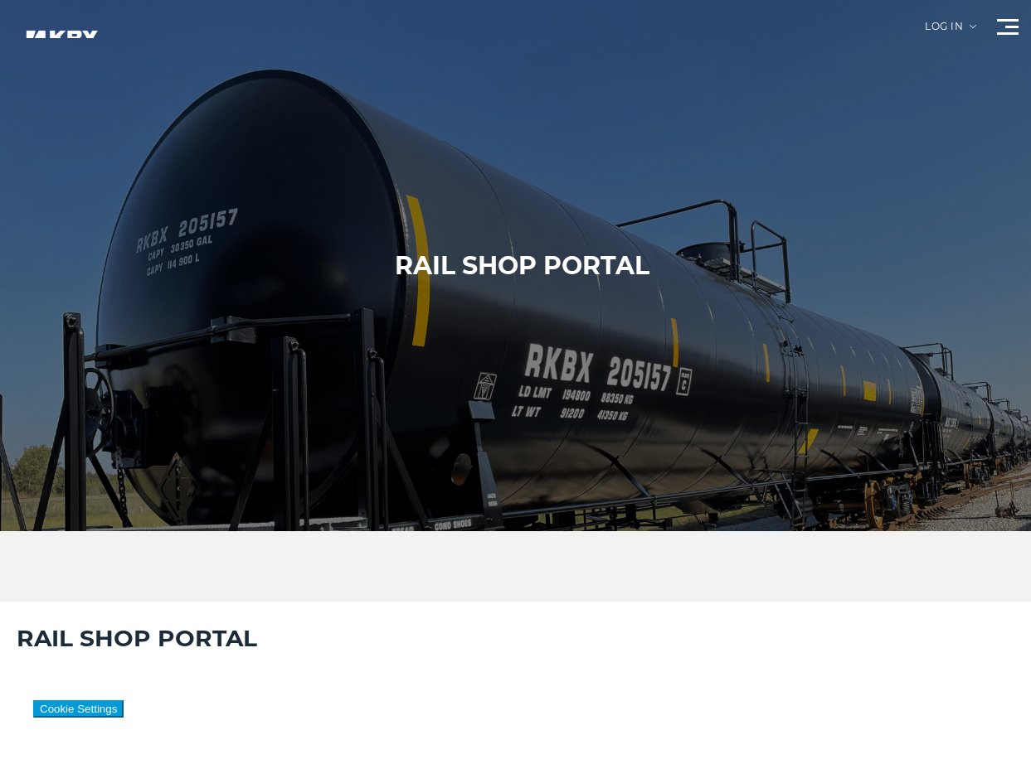 The width and height of the screenshot is (1031, 759). I want to click on h1: RAIL SHOP PORTAL, so click(522, 266).